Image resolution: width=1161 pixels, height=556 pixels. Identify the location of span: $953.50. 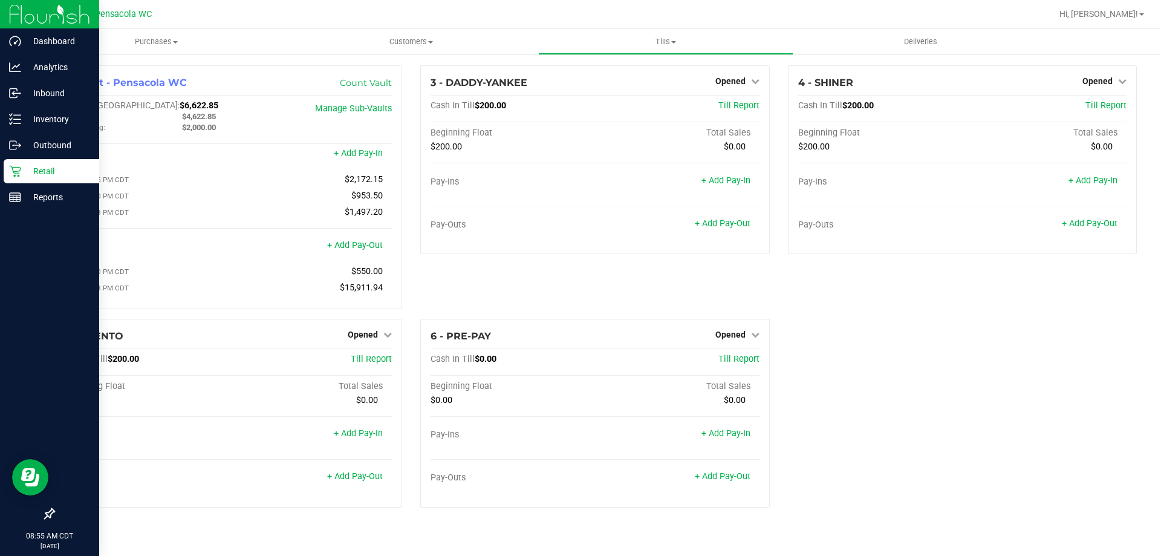
(367, 195).